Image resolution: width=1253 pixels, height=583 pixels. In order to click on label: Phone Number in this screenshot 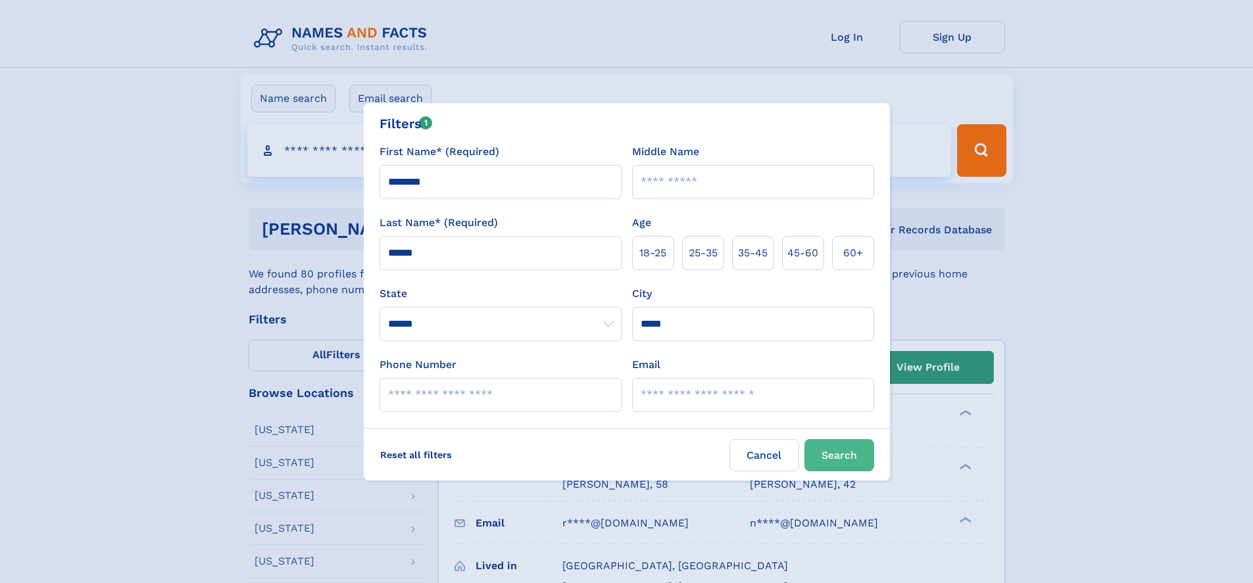, I will do `click(418, 365)`.